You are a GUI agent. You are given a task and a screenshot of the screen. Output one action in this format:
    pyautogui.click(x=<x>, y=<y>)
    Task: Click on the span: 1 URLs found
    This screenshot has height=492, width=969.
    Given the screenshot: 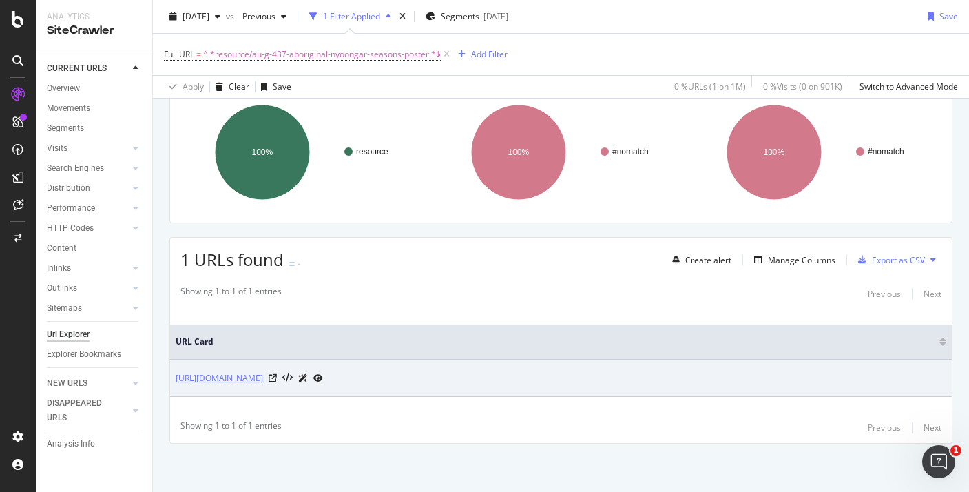 What is the action you would take?
    pyautogui.click(x=232, y=259)
    